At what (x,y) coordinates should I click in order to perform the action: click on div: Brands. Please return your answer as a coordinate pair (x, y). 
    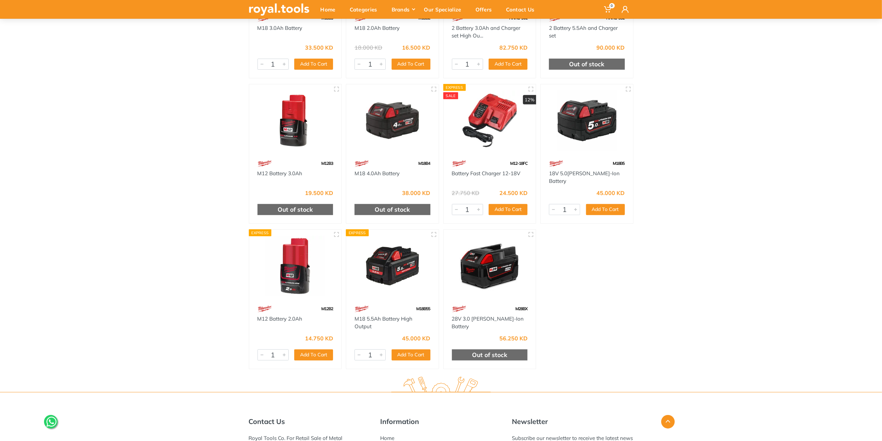
    Looking at the image, I should click on (403, 9).